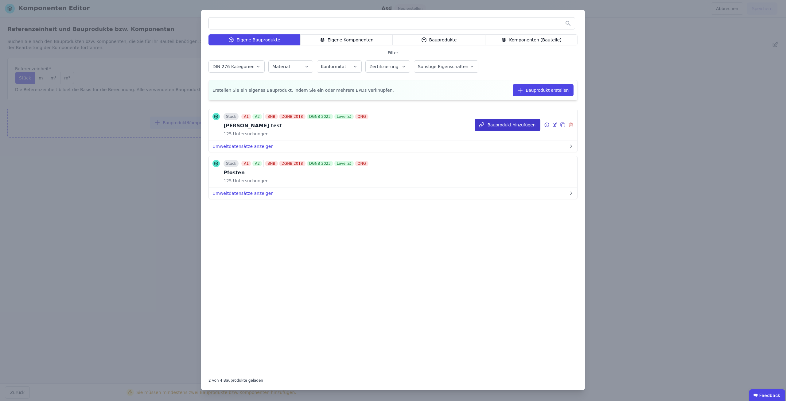 This screenshot has height=401, width=786. Describe the element at coordinates (507, 125) in the screenshot. I see `button: Bauprodukt hinzufügen` at that location.